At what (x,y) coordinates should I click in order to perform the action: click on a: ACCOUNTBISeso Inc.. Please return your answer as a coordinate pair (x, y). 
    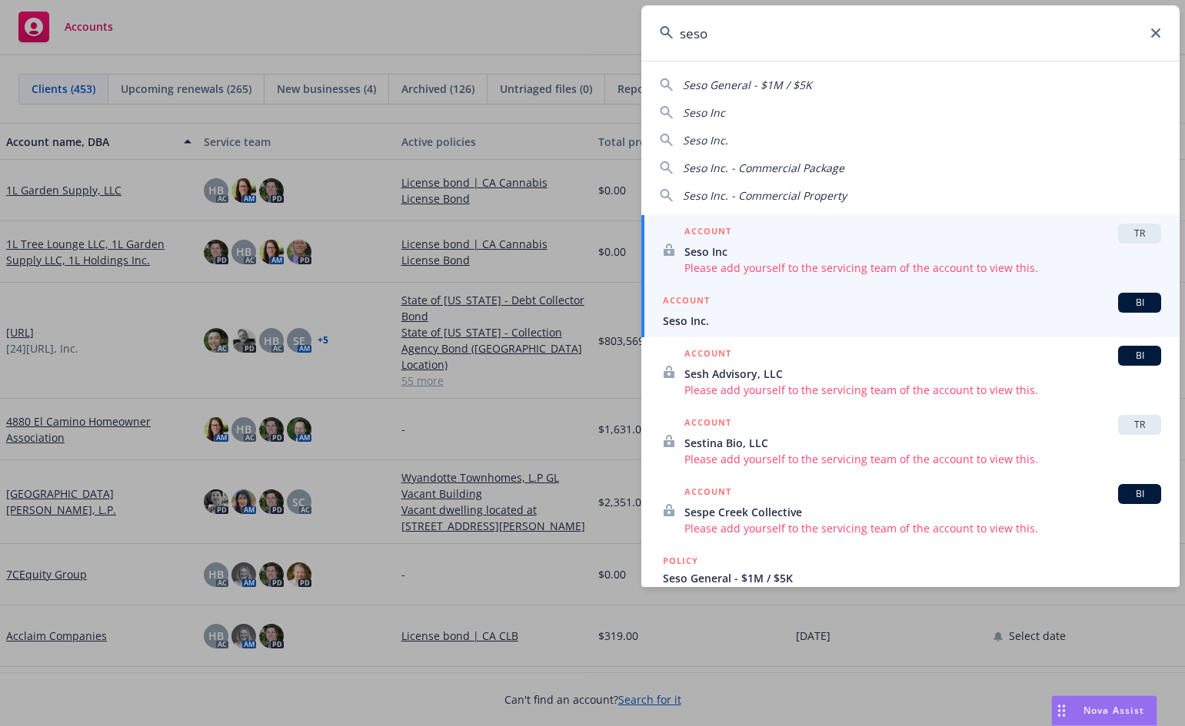
    Looking at the image, I should click on (910, 311).